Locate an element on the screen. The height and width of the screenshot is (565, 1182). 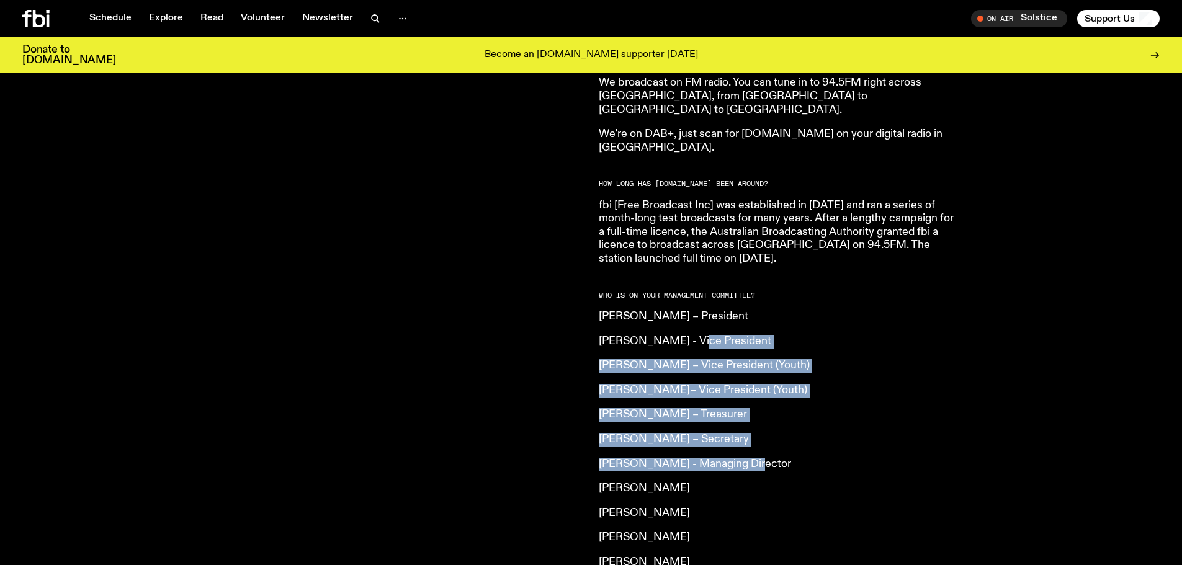
a: Volunteer is located at coordinates (263, 19).